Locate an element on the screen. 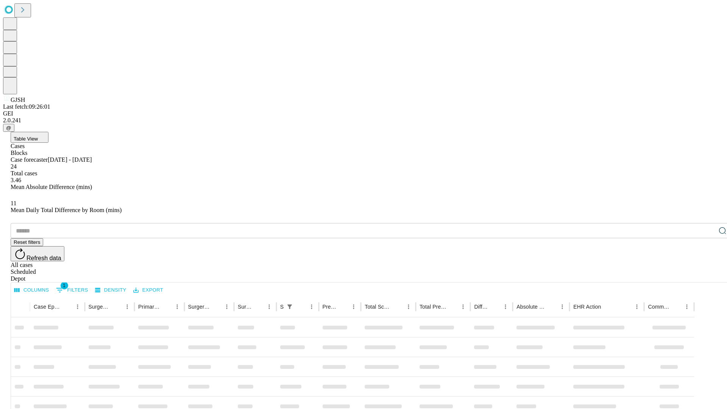 This screenshot has height=409, width=727. span: Refresh data is located at coordinates (44, 258).